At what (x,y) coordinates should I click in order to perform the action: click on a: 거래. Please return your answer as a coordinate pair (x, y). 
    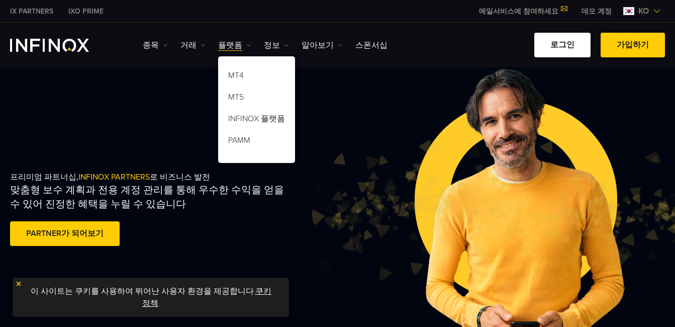
    Looking at the image, I should click on (193, 45).